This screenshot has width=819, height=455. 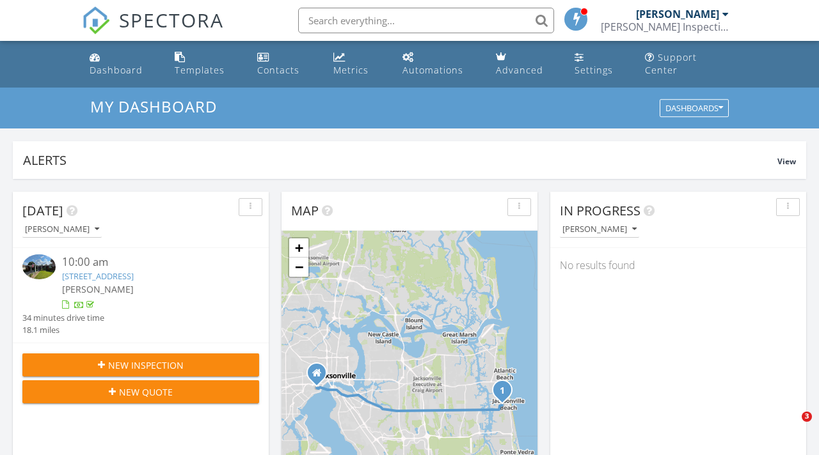 I want to click on div: Southwell Inspections, so click(x=665, y=27).